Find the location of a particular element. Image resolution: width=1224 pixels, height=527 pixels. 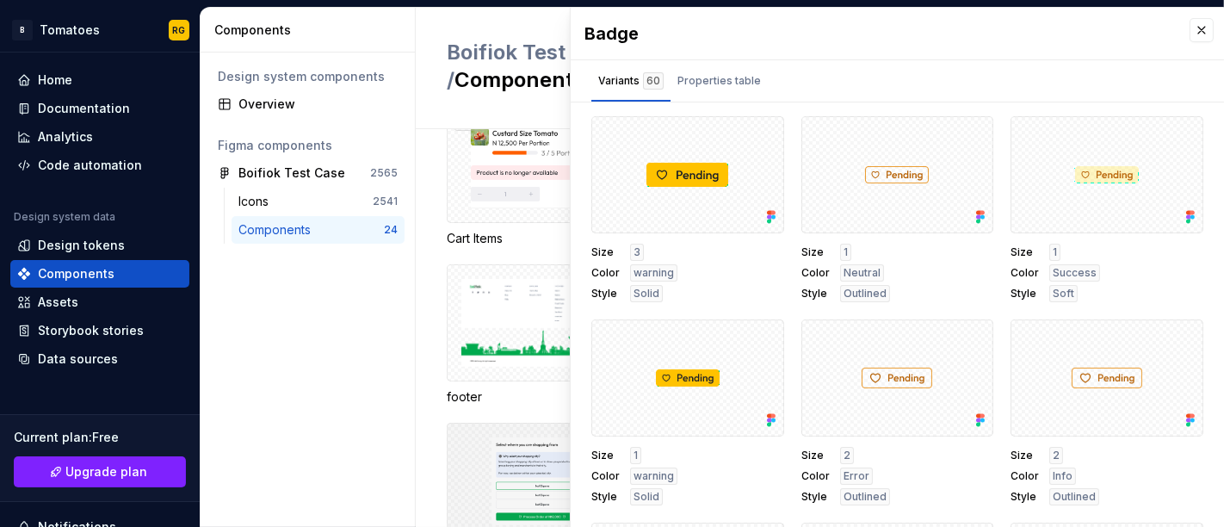

div: Data sources is located at coordinates (77, 359).